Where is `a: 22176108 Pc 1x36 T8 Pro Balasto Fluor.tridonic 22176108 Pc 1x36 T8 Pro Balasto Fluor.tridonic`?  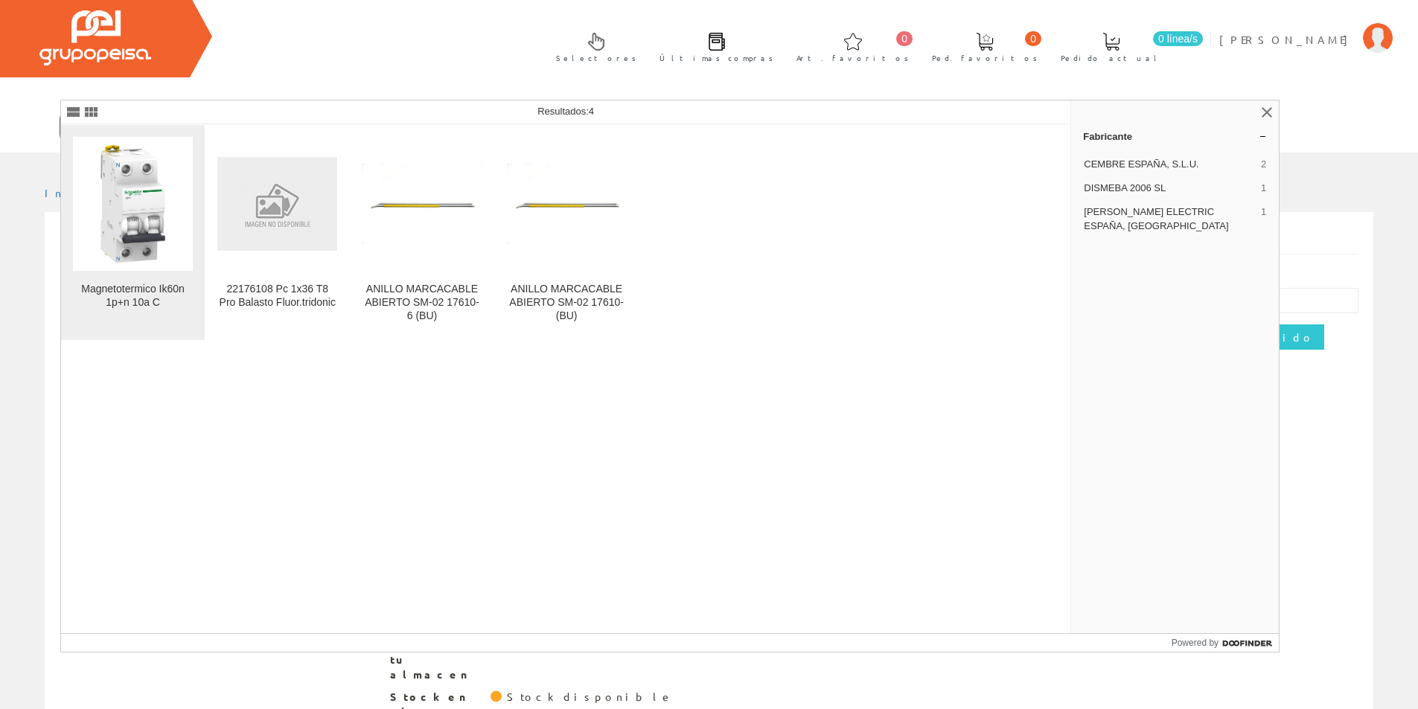
a: 22176108 Pc 1x36 T8 Pro Balasto Fluor.tridonic 22176108 Pc 1x36 T8 Pro Balasto Fluor.tridonic is located at coordinates (277, 232).